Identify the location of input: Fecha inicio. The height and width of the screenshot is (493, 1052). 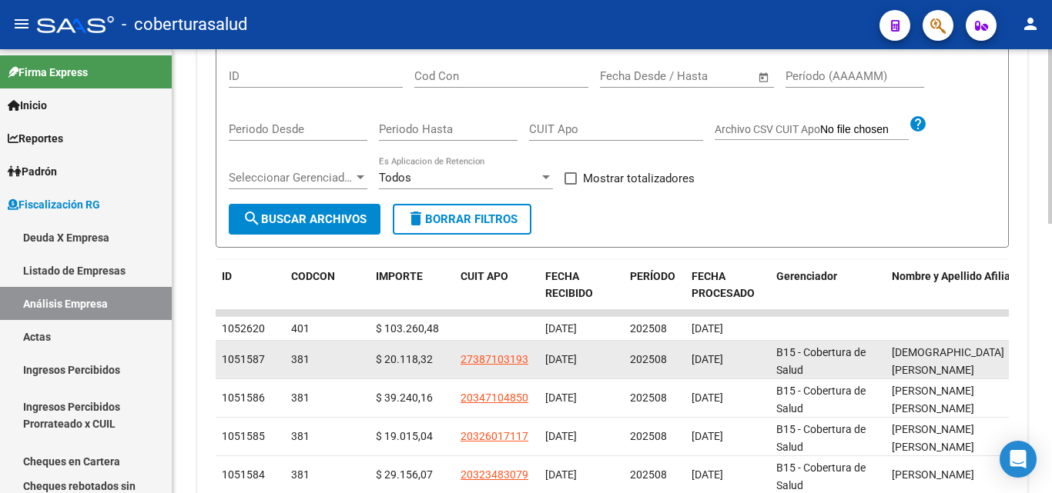
(630, 76).